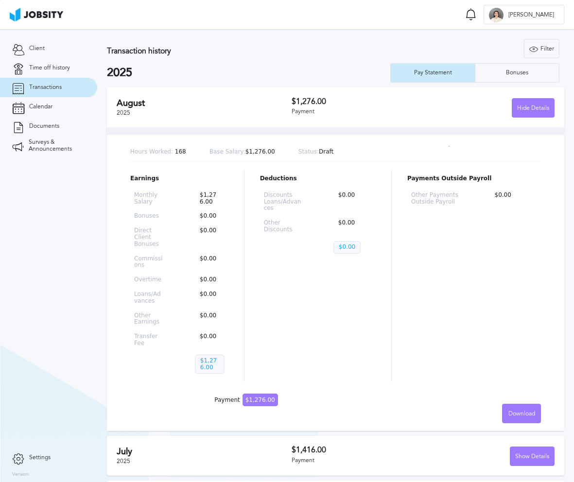 The width and height of the screenshot is (574, 482). Describe the element at coordinates (474, 179) in the screenshot. I see `p: Payments Outside Payroll` at that location.